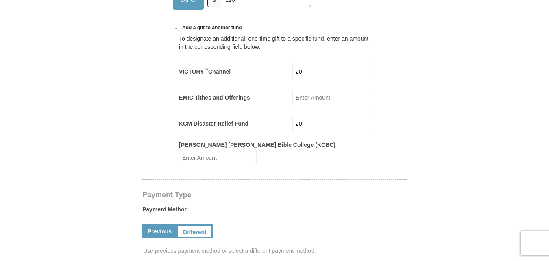  I want to click on label: Payment Method, so click(274, 211).